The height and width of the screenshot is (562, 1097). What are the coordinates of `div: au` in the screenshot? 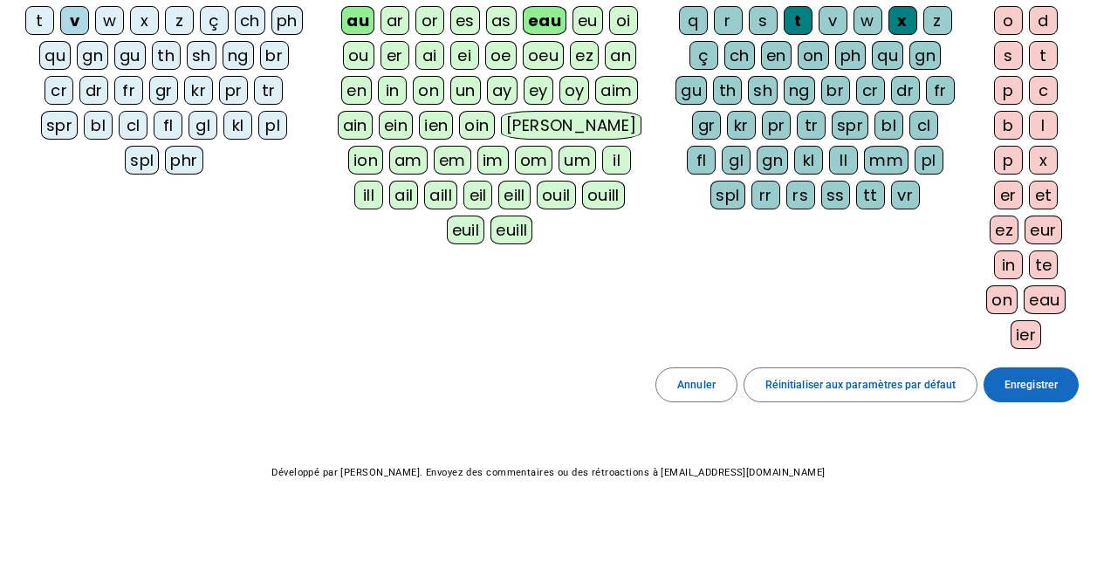 It's located at (358, 20).